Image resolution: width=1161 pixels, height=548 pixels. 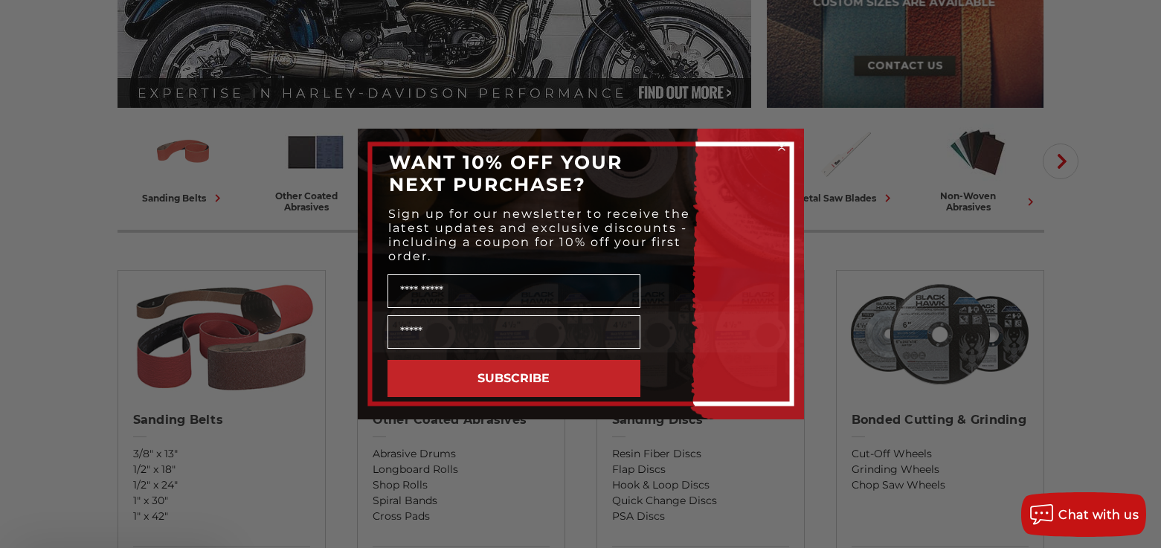 I want to click on span: Sign up for our newsletter to receive the latest updates and exclusive discounts - including a co..., so click(x=539, y=235).